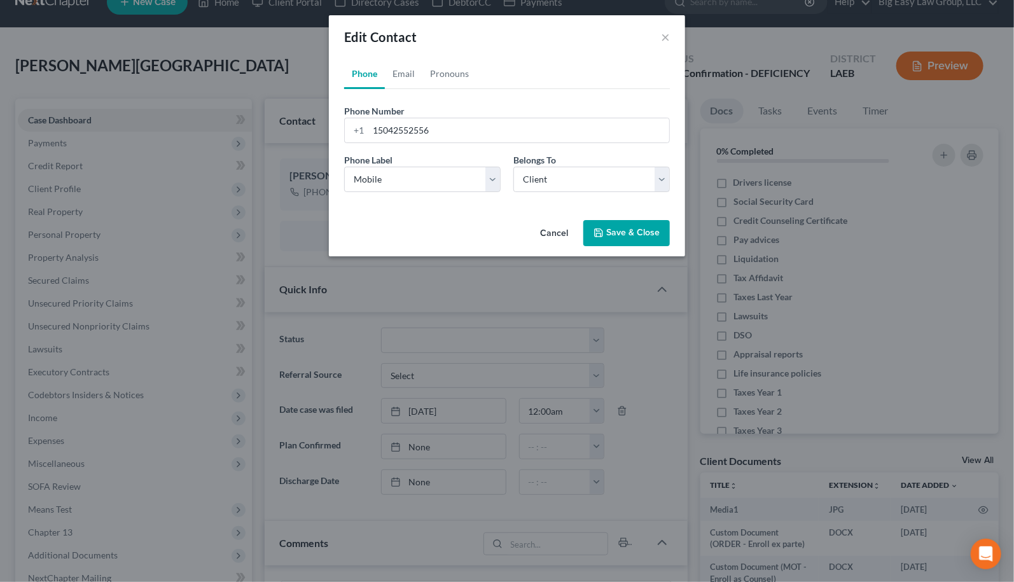  I want to click on button: Save & Close, so click(626, 233).